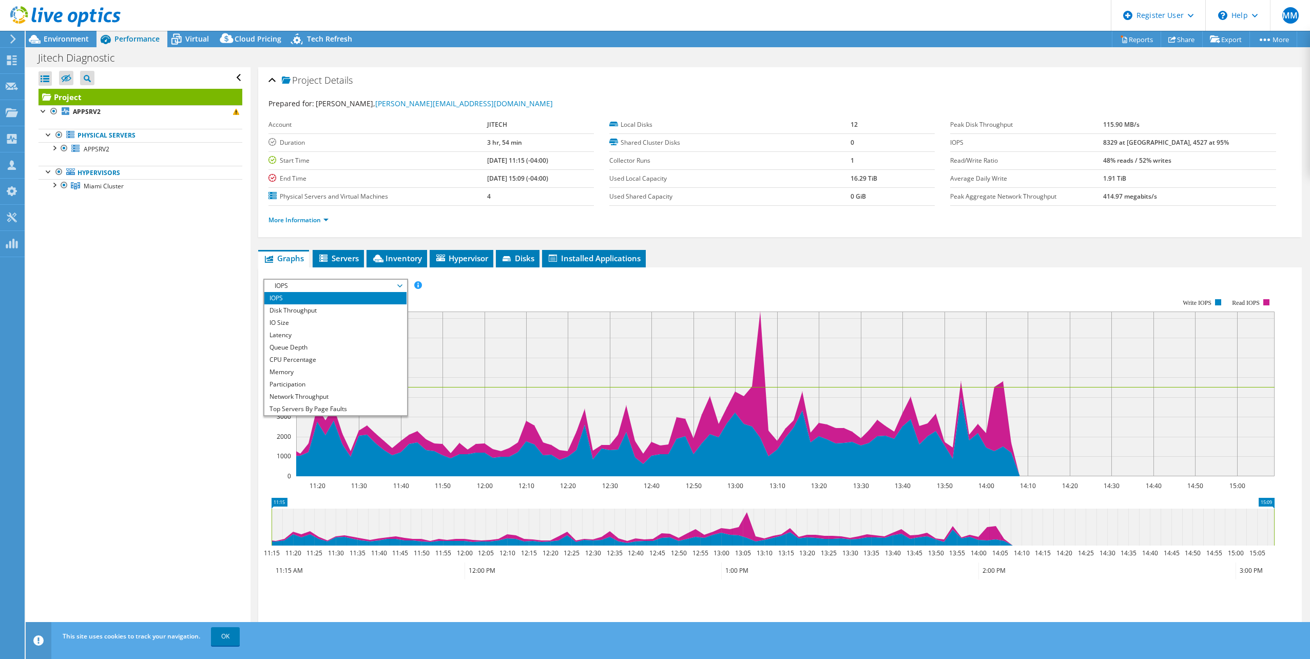 The height and width of the screenshot is (659, 1310). Describe the element at coordinates (335, 298) in the screenshot. I see `li: IOPS` at that location.